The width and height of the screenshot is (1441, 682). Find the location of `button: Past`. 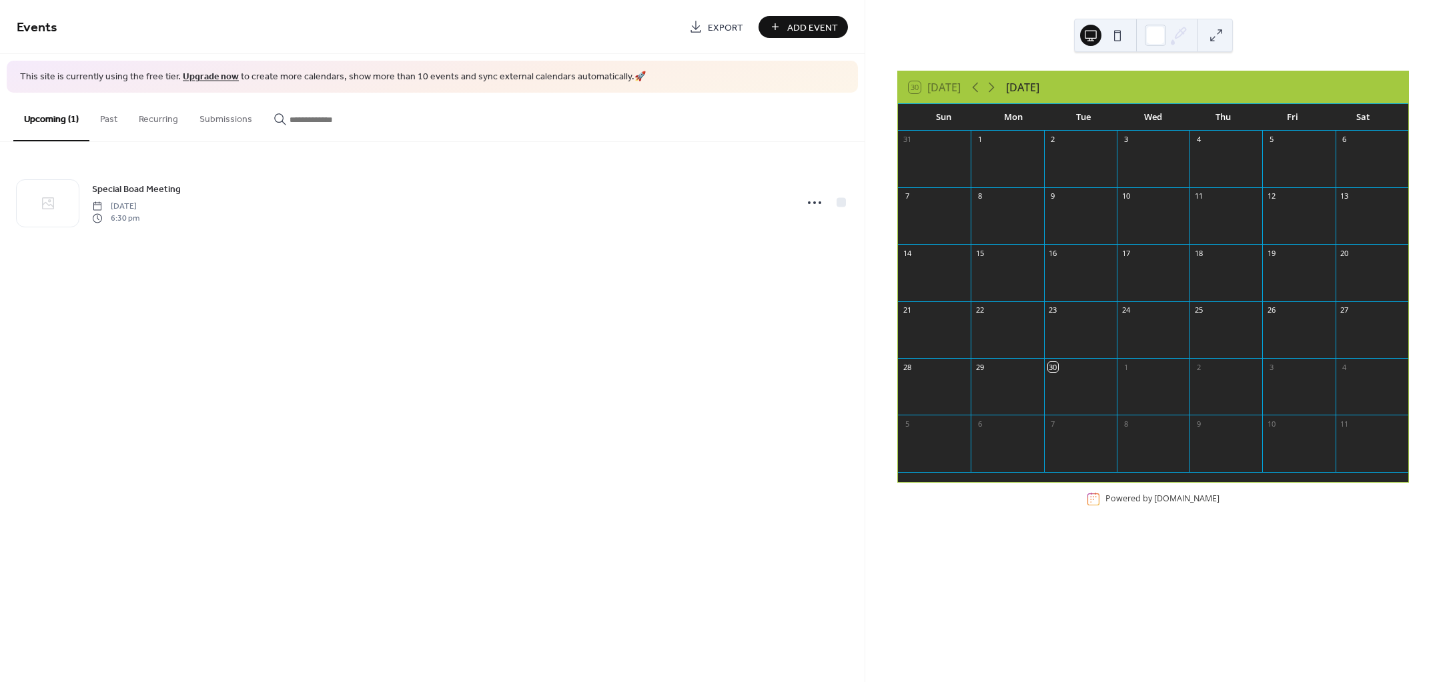

button: Past is located at coordinates (109, 116).